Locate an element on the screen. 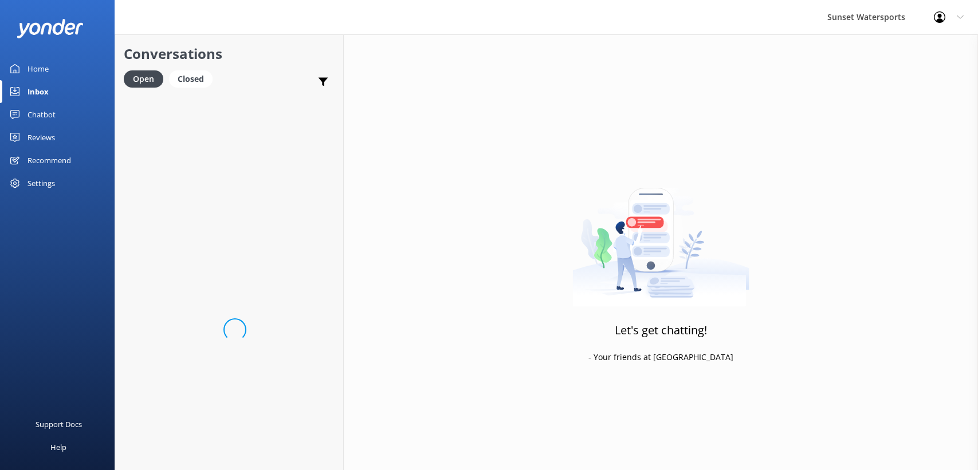 This screenshot has height=470, width=978. a: Closed is located at coordinates (194, 78).